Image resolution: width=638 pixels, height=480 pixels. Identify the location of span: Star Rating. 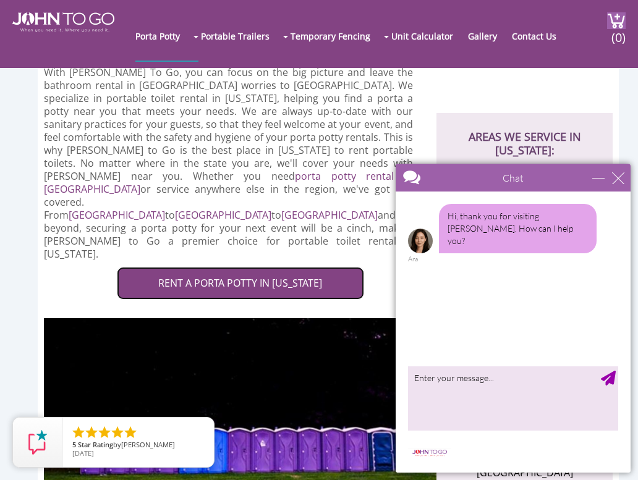
(95, 444).